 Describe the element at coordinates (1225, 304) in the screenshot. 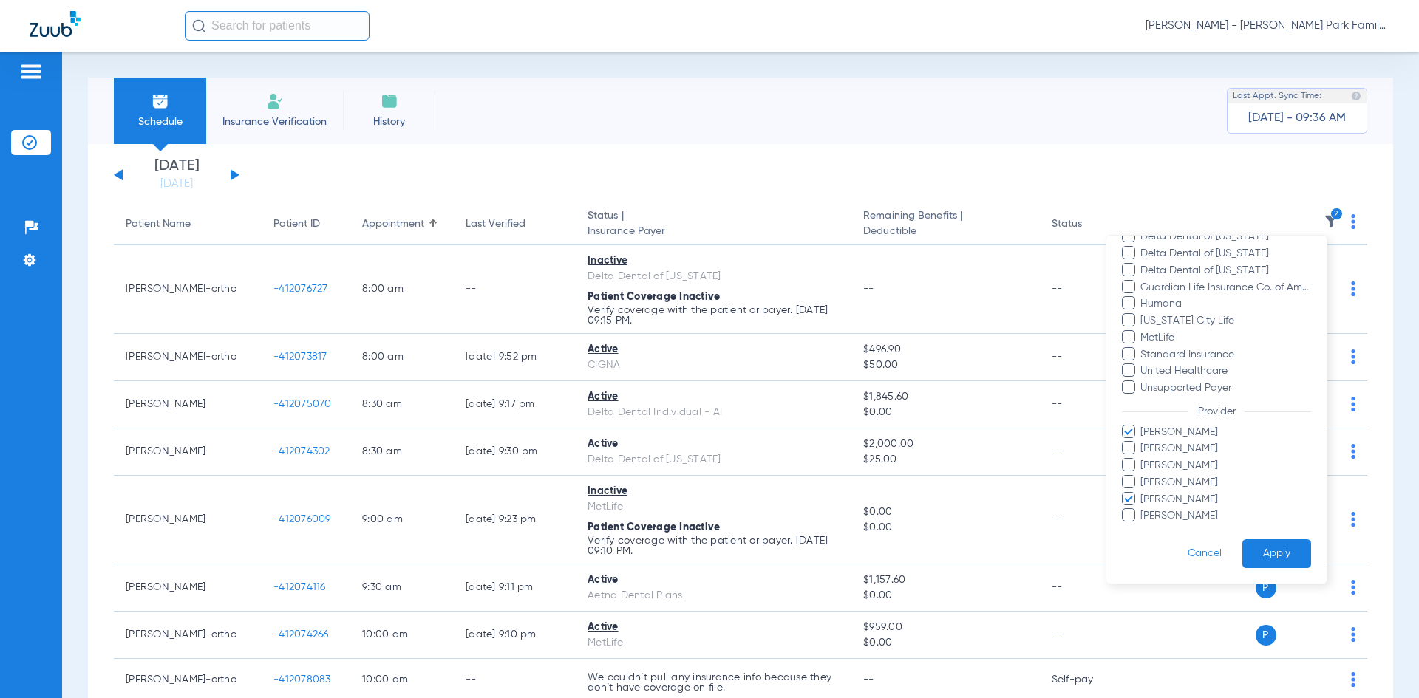

I see `span: Humana` at that location.